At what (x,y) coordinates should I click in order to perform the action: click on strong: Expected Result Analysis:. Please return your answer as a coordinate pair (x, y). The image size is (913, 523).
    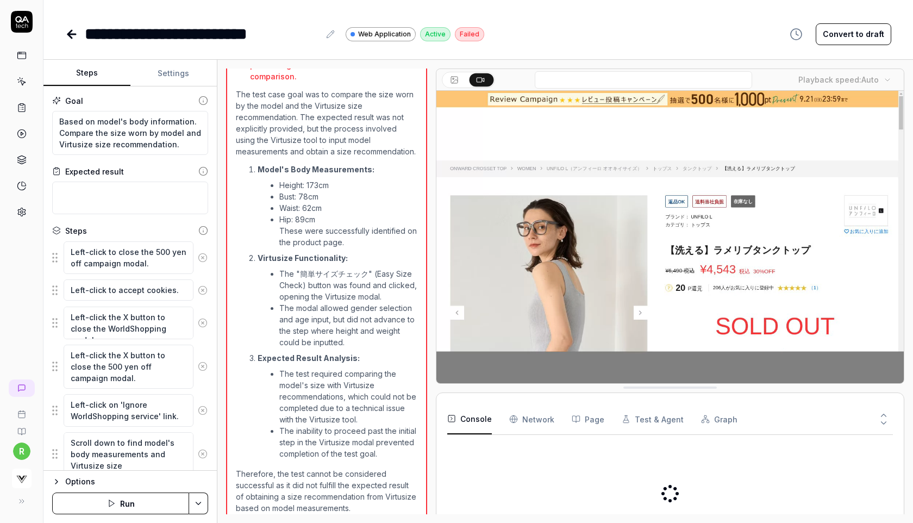
    Looking at the image, I should click on (309, 358).